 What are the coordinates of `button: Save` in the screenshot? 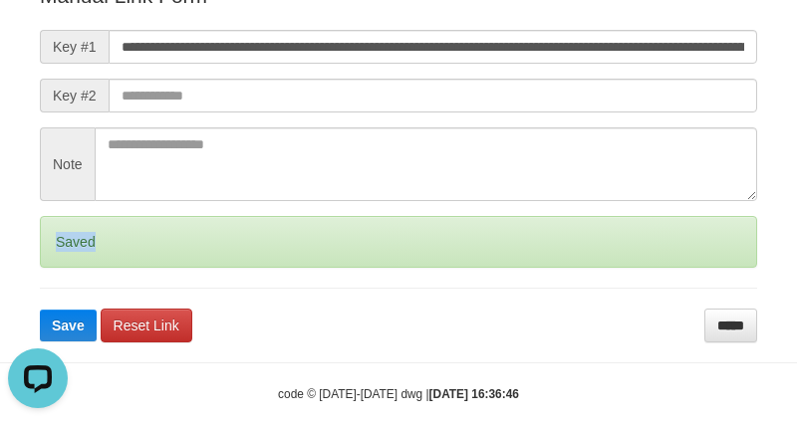 It's located at (68, 326).